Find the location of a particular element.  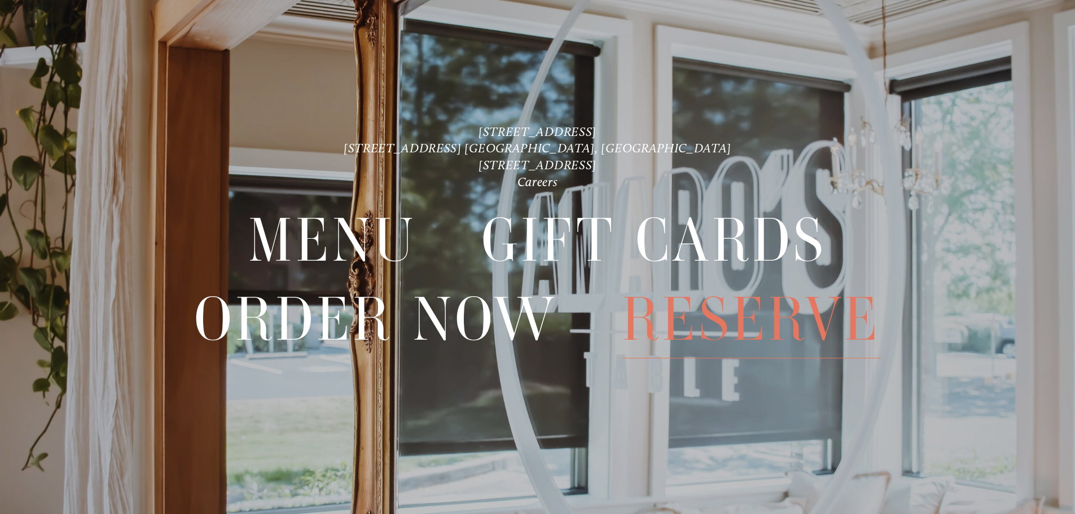

a: Reserve is located at coordinates (751, 319).